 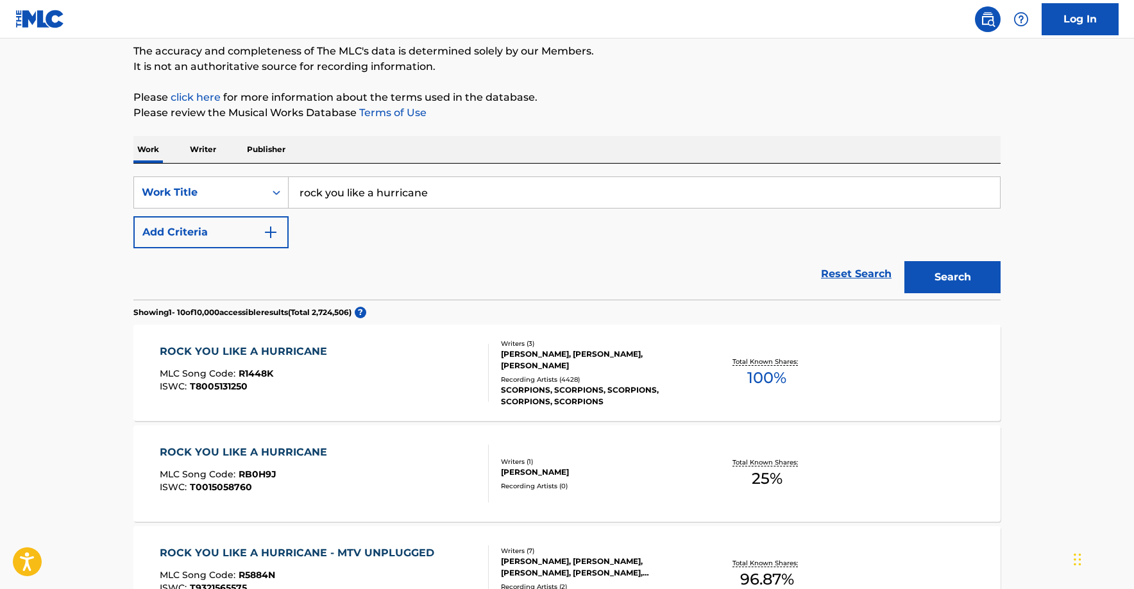 What do you see at coordinates (567, 51) in the screenshot?
I see `p: The accuracy and completeness of The MLC's data is determined solely by our Members.` at bounding box center [567, 51].